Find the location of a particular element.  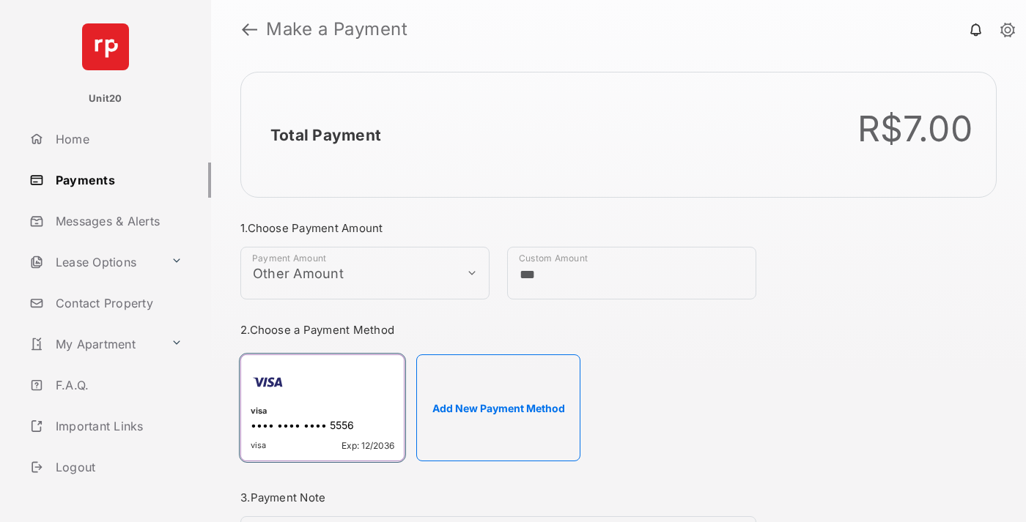

a: Important Links is located at coordinates (106, 426).